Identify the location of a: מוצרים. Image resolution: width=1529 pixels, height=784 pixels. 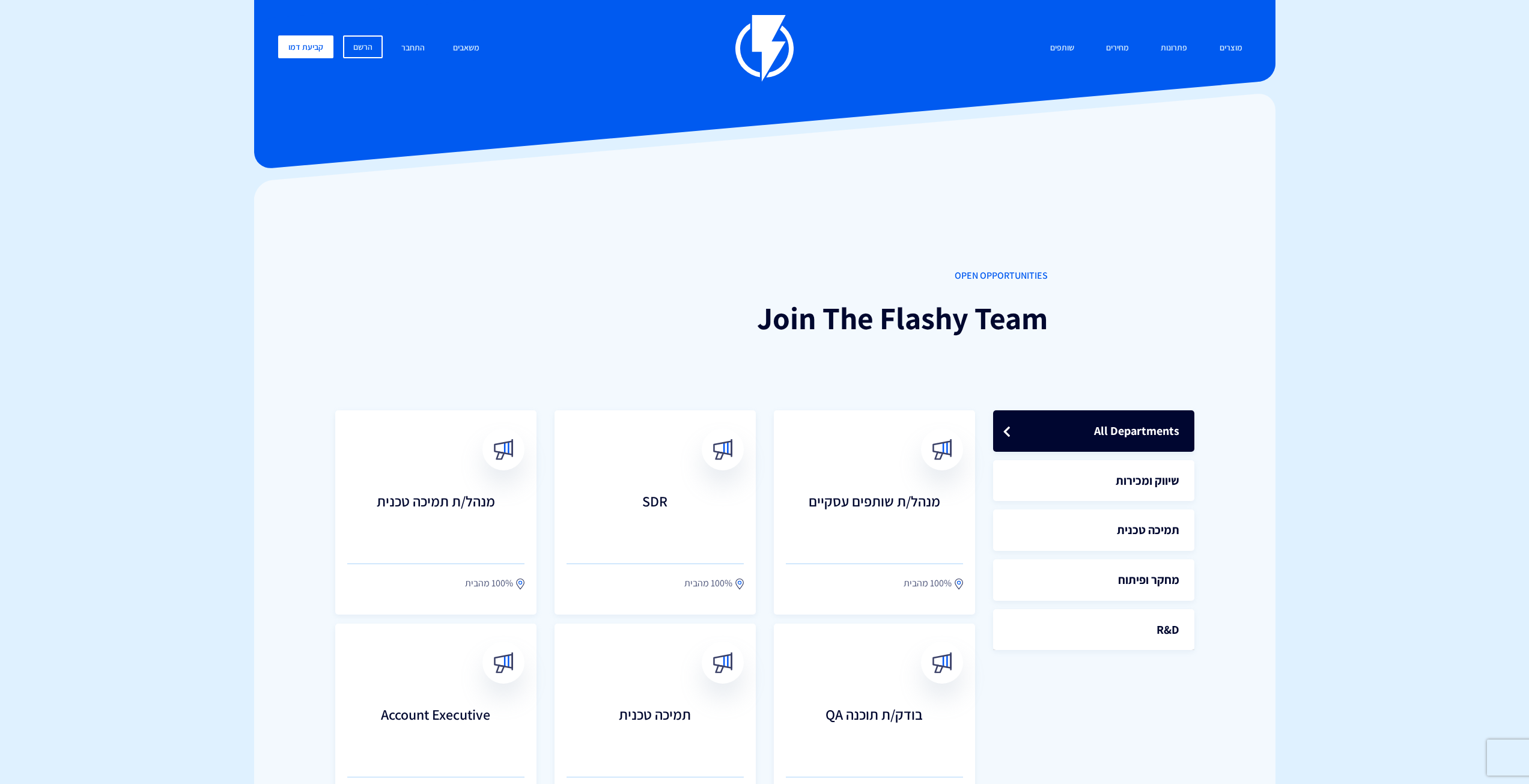
(1231, 48).